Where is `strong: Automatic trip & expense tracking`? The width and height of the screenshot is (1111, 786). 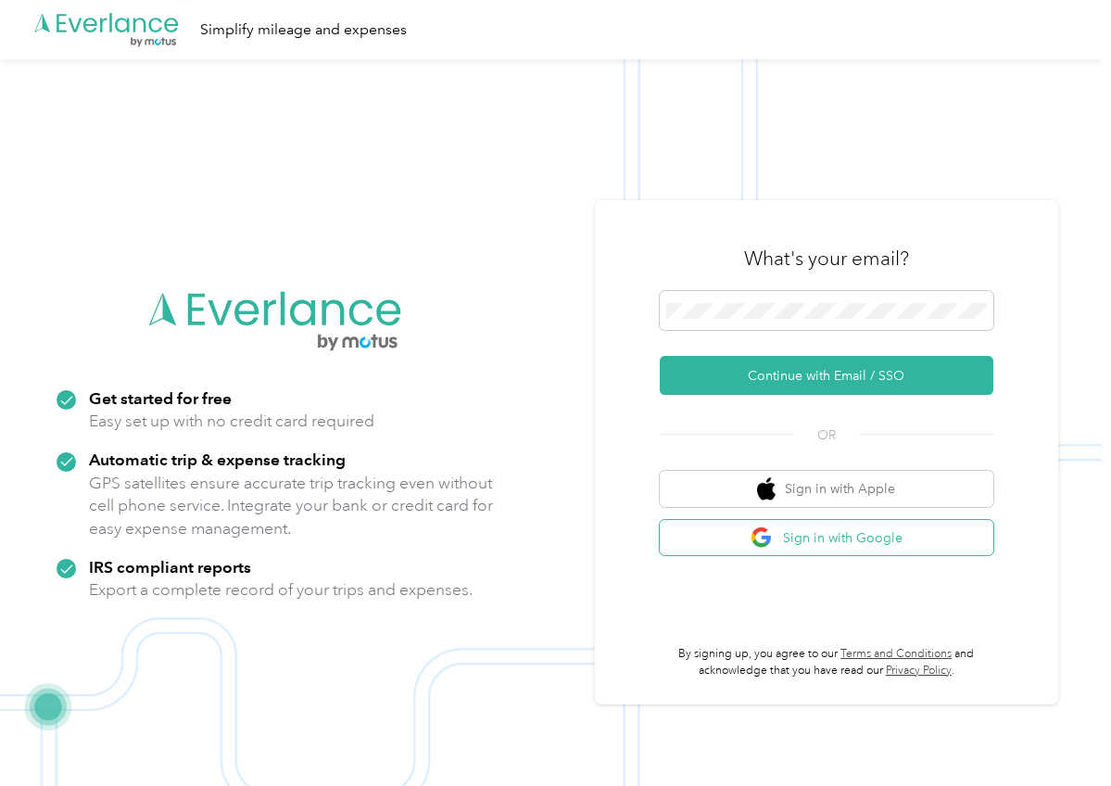
strong: Automatic trip & expense tracking is located at coordinates (217, 459).